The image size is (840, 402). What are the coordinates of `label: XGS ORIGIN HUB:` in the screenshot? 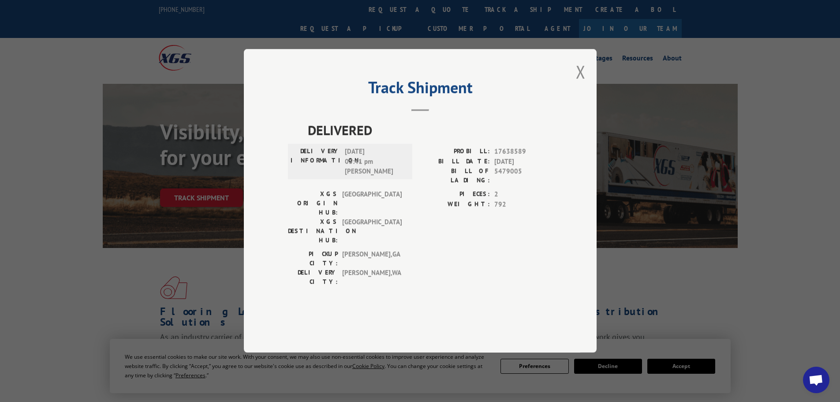 It's located at (313, 203).